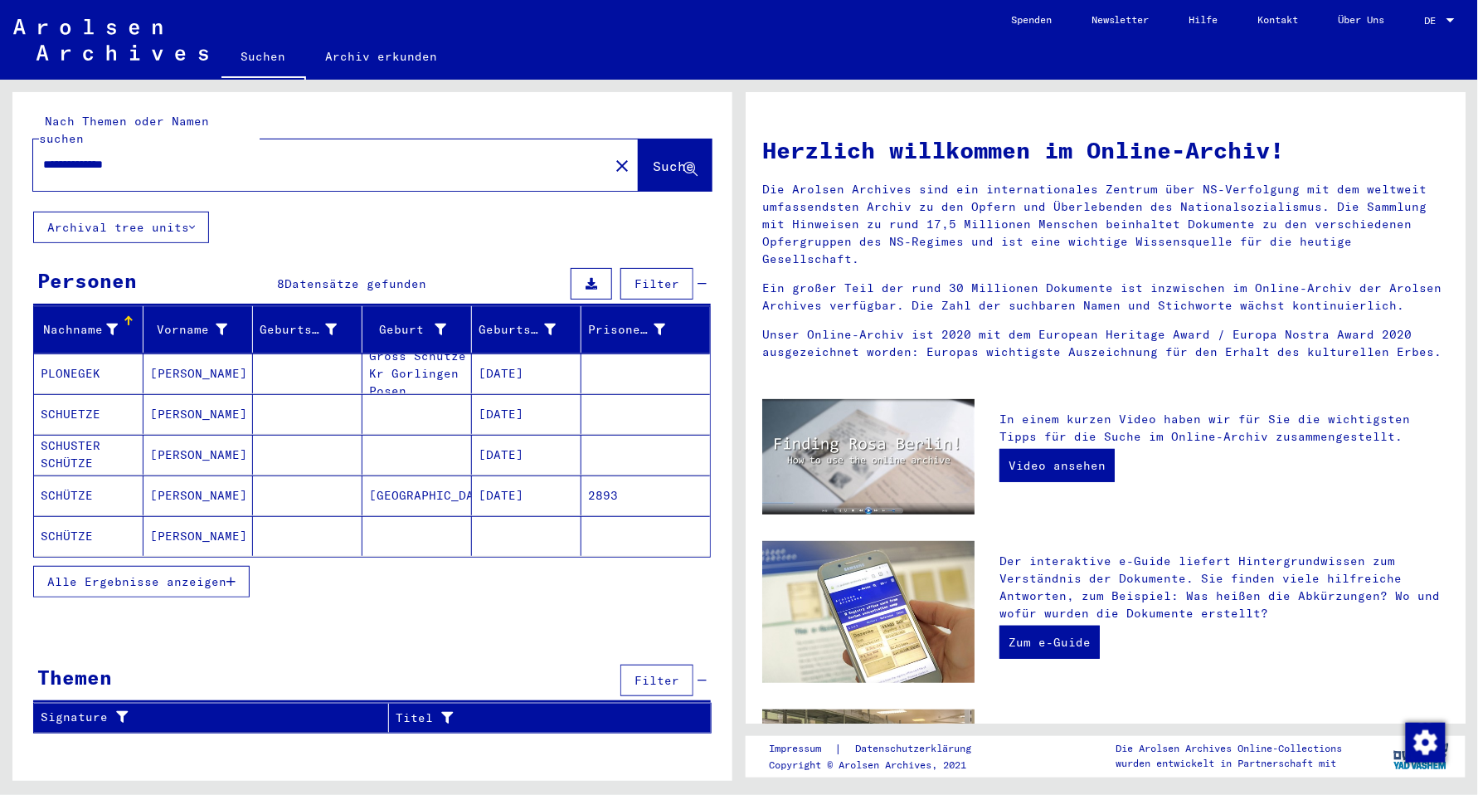 The width and height of the screenshot is (1478, 795). What do you see at coordinates (308, 329) in the screenshot?
I see `mat-header-cell: Geburtsname` at bounding box center [308, 329].